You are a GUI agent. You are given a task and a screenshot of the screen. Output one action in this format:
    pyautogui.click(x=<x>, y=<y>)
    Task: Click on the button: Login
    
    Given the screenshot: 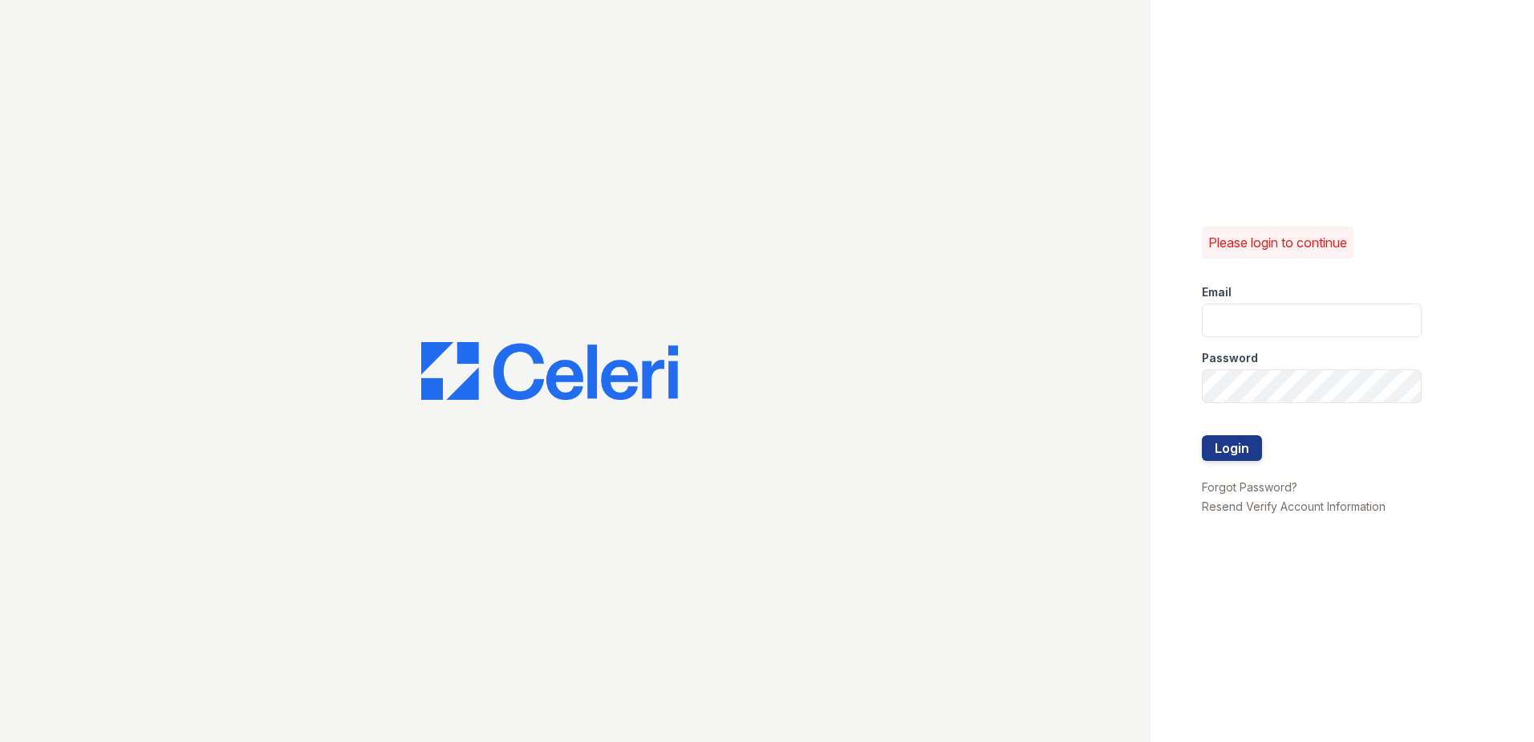 What is the action you would take?
    pyautogui.click(x=1232, y=448)
    